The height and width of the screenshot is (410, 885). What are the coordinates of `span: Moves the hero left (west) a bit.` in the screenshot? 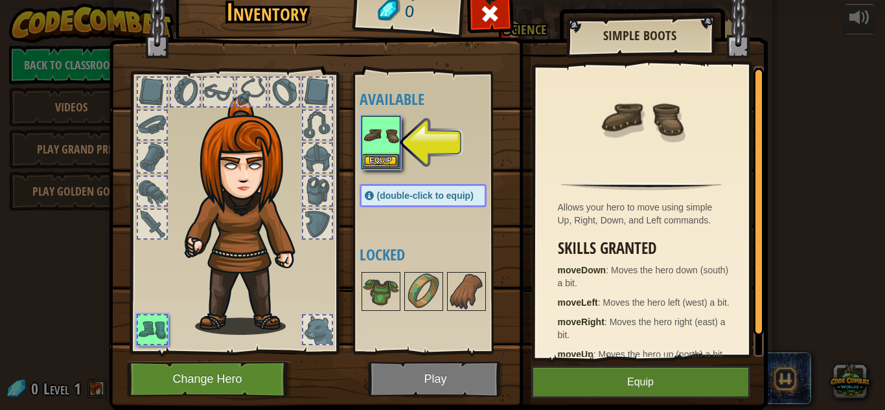 It's located at (666, 303).